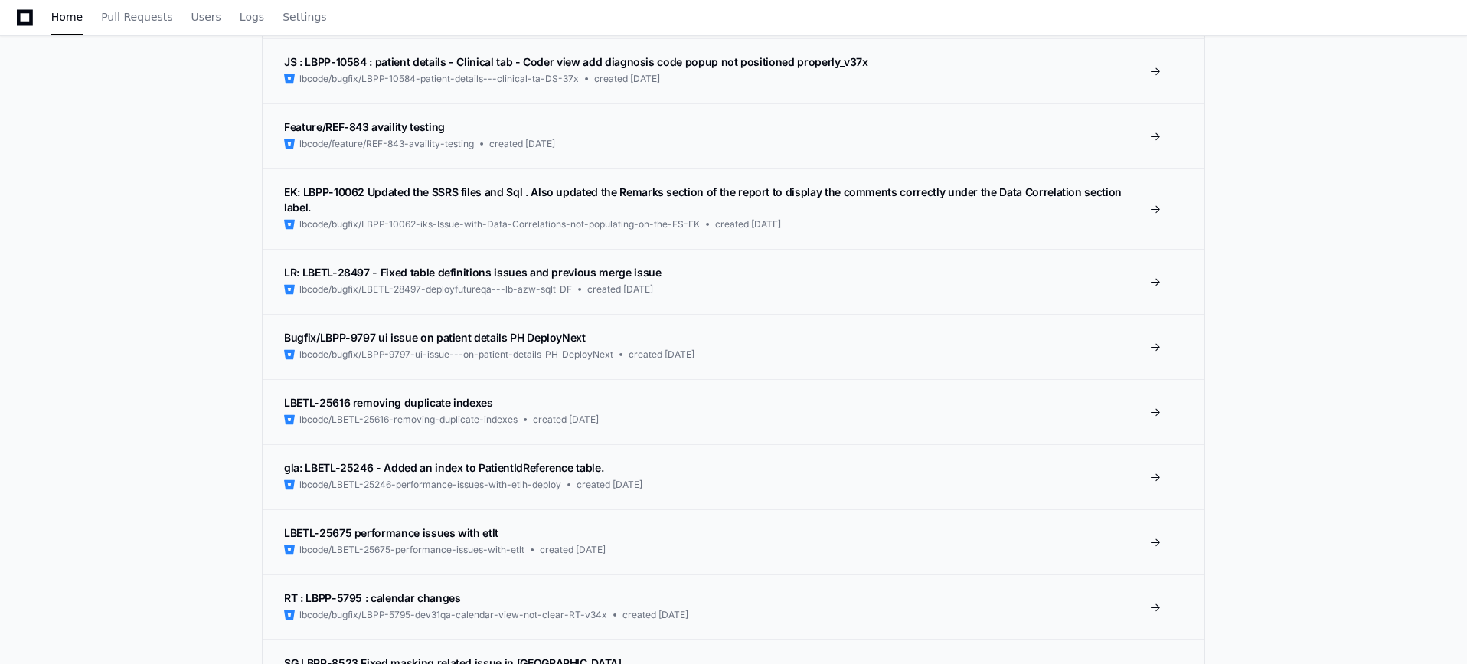  I want to click on a: LR: LBETL-28497 - Fixed table definitions issues and previous merge issuelbcode/bugfix/LBETL-2849..., so click(734, 281).